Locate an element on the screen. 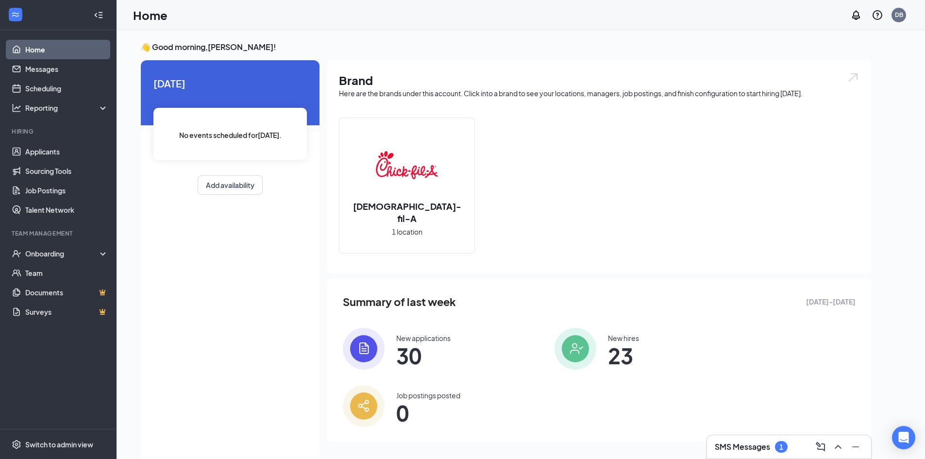 This screenshot has width=925, height=459. svg: ChevronUp is located at coordinates (838, 447).